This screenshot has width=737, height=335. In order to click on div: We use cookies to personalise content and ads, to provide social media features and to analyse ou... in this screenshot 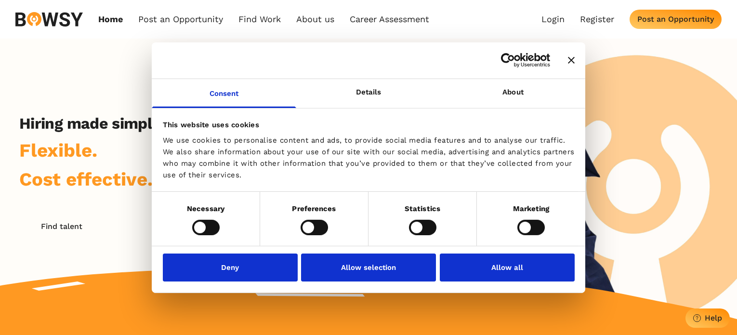, I will do `click(368, 157)`.